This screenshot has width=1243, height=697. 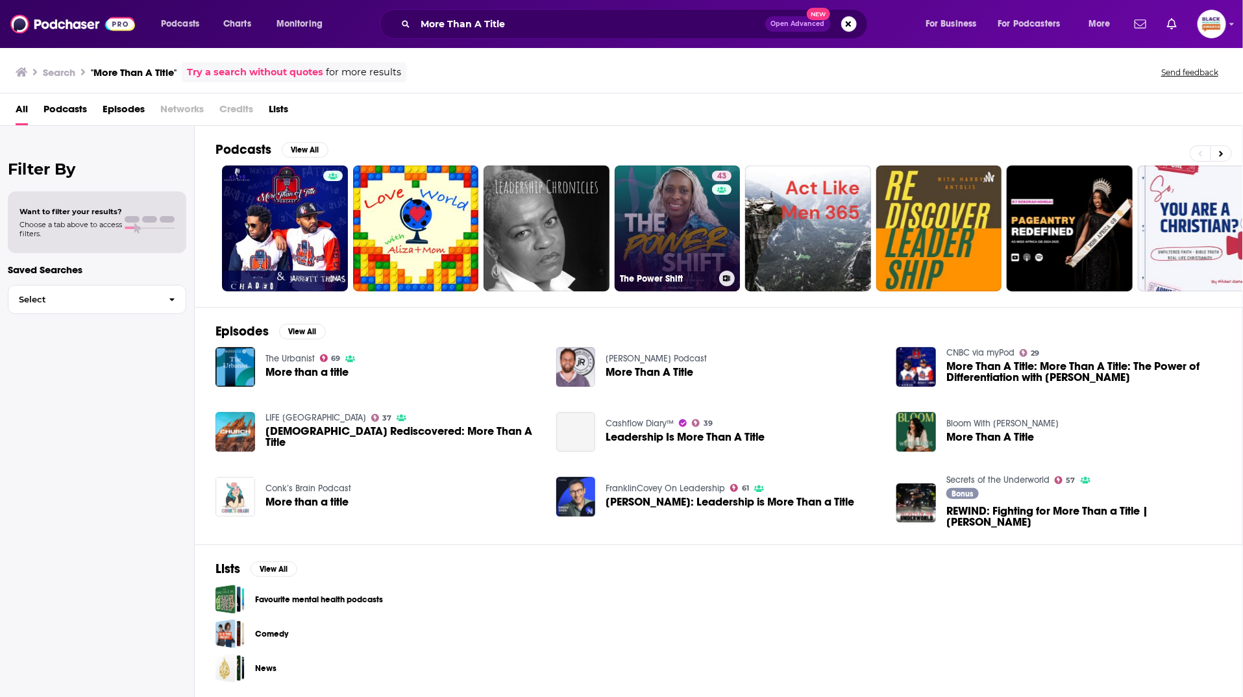 What do you see at coordinates (299, 24) in the screenshot?
I see `span: Monitoring` at bounding box center [299, 24].